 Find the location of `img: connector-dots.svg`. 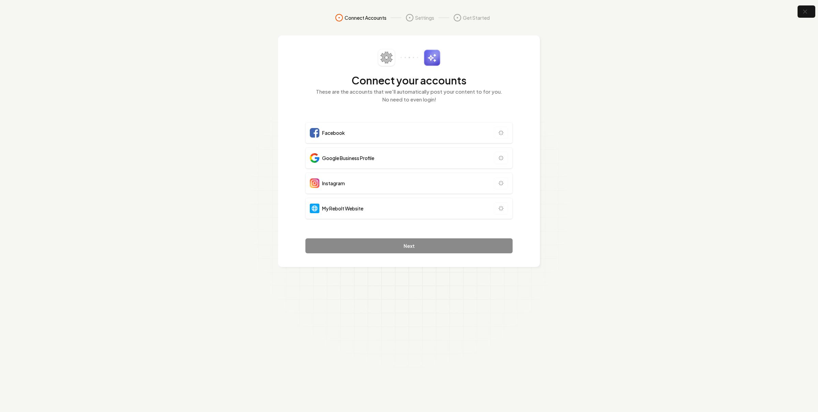

img: connector-dots.svg is located at coordinates (409, 58).